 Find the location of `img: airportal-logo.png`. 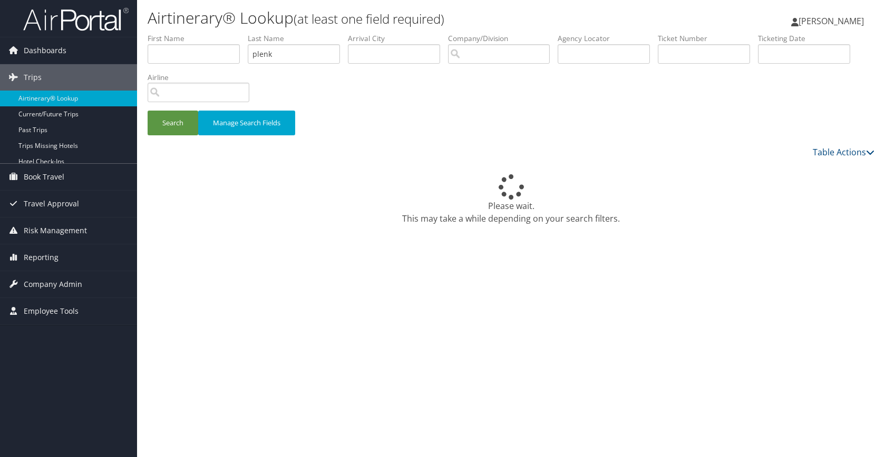

img: airportal-logo.png is located at coordinates (76, 19).